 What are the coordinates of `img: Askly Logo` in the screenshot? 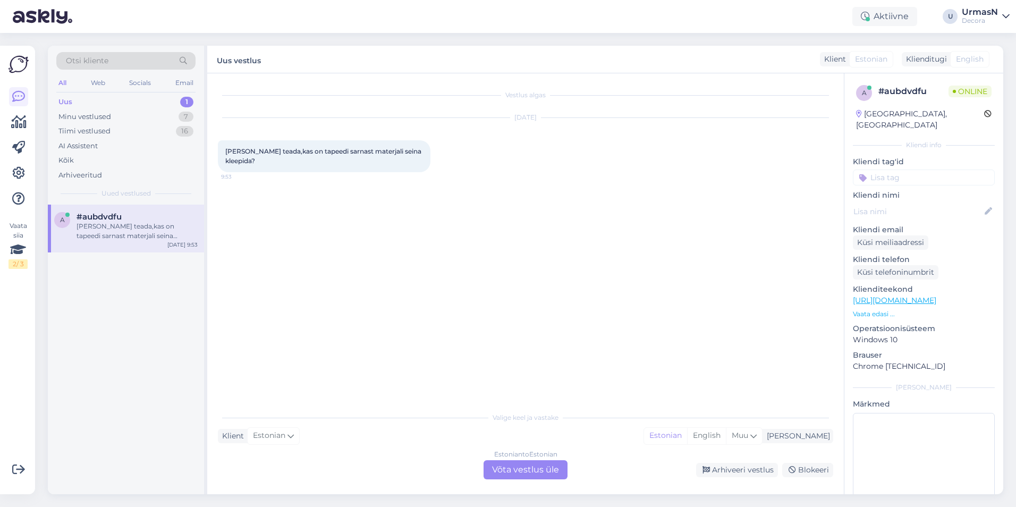 It's located at (19, 64).